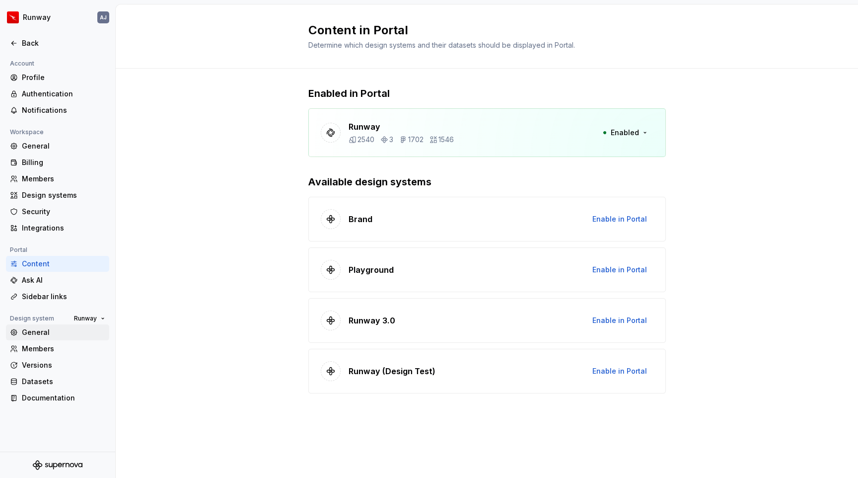 This screenshot has height=478, width=858. Describe the element at coordinates (58, 110) in the screenshot. I see `a: Notifications` at that location.